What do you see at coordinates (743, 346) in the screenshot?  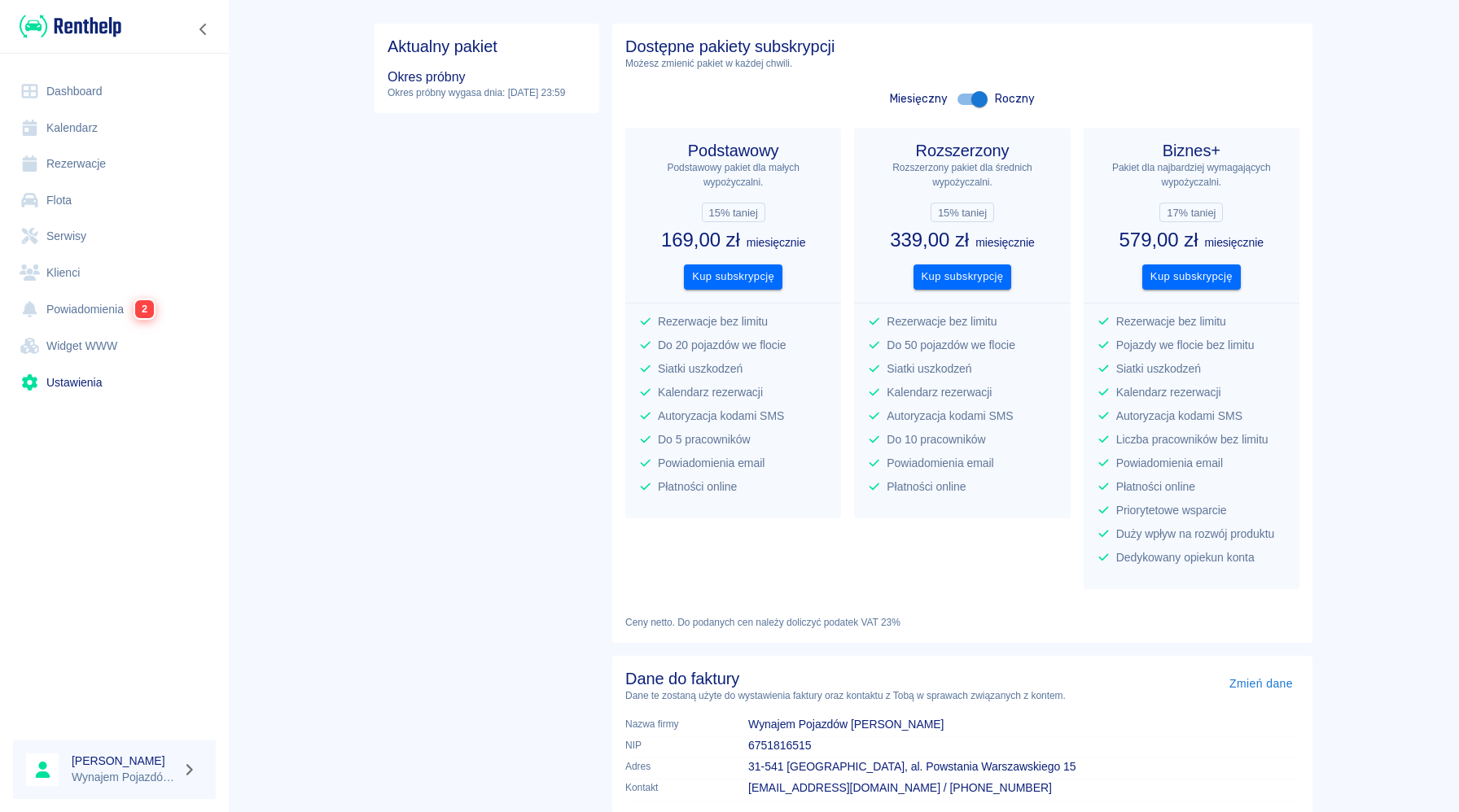 I see `p: Do 20 pojazdów we flocie` at bounding box center [743, 346].